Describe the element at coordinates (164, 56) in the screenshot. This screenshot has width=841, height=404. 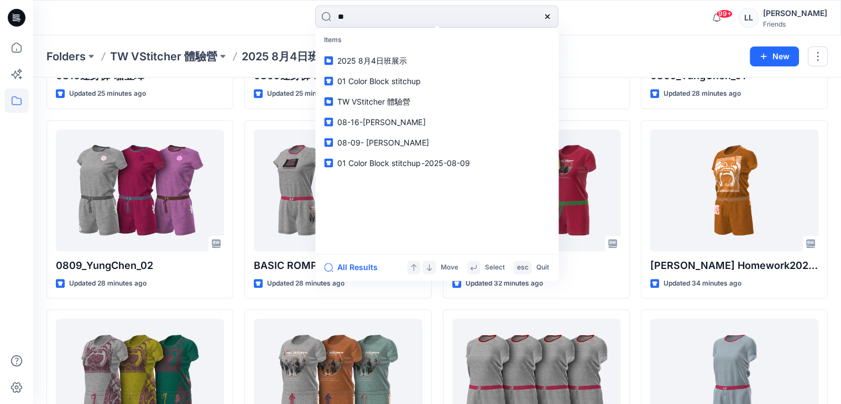
I see `p: TW VStitcher 體驗營` at that location.